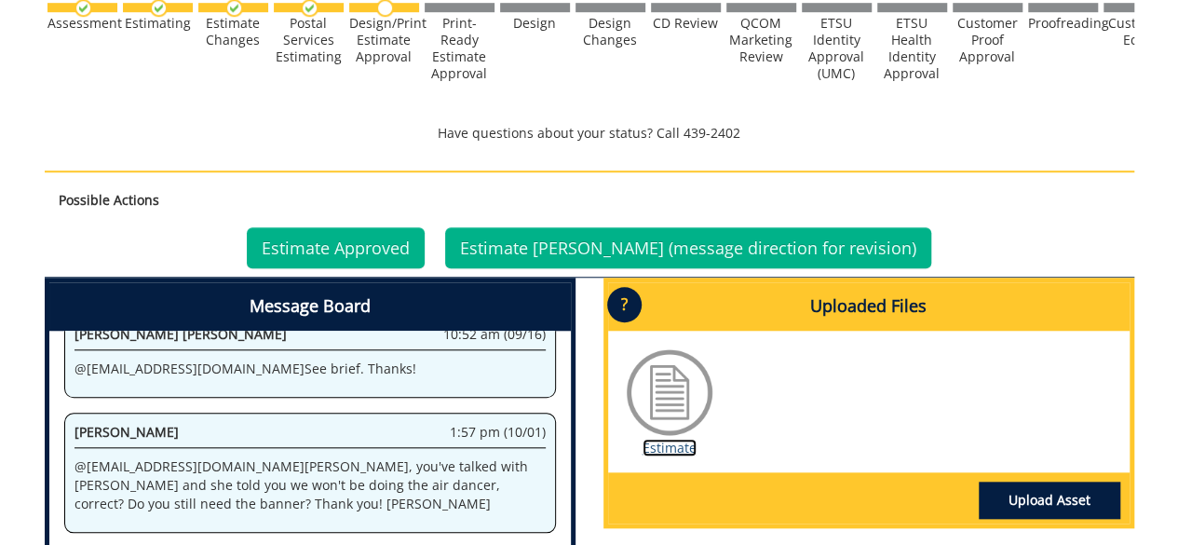 This screenshot has width=1178, height=545. What do you see at coordinates (384, 40) in the screenshot?
I see `div: Design/Print Estimate Approval` at bounding box center [384, 40].